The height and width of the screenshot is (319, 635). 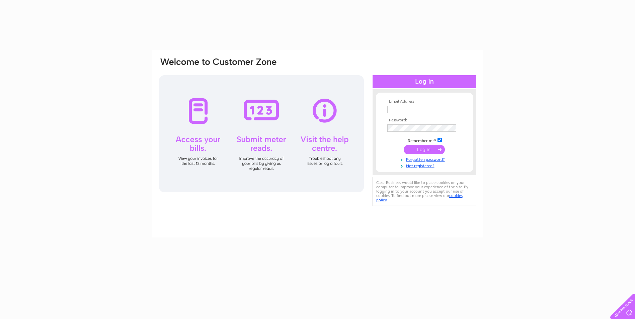 I want to click on th: Password:, so click(x=424, y=120).